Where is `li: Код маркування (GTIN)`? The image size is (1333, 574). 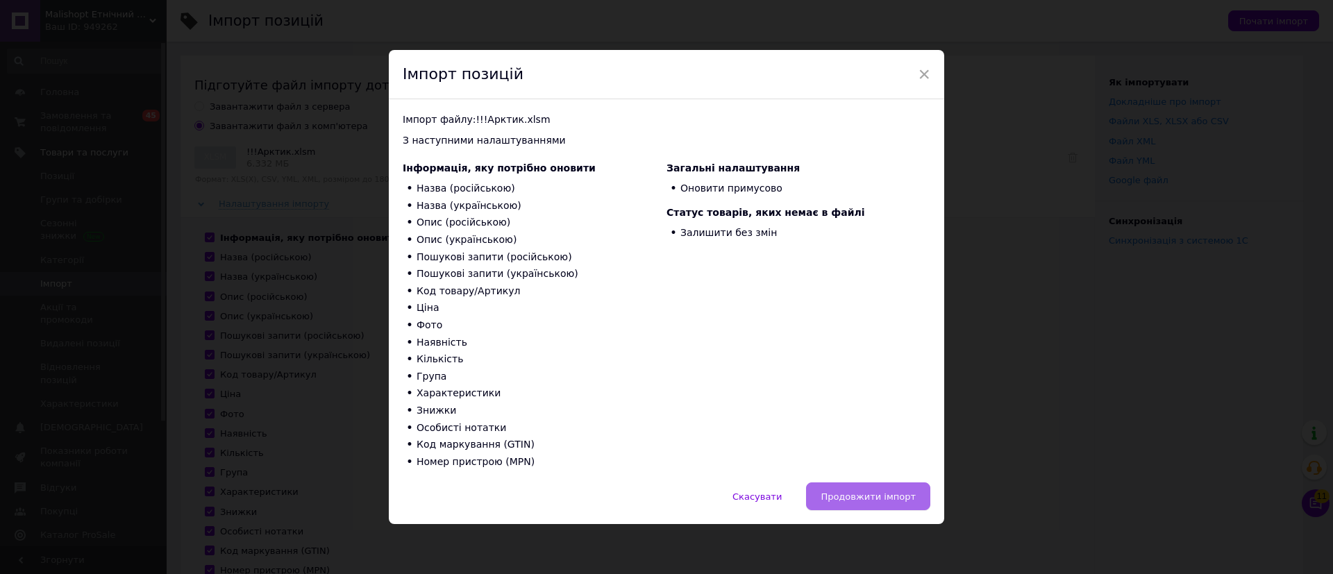
li: Код маркування (GTIN) is located at coordinates (535, 445).